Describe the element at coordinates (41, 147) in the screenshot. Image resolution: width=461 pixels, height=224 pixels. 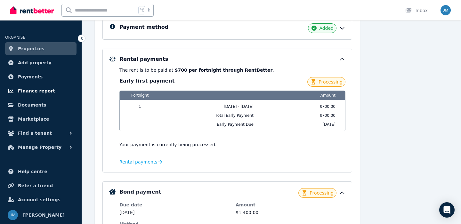
I see `button: Manage Property` at that location.